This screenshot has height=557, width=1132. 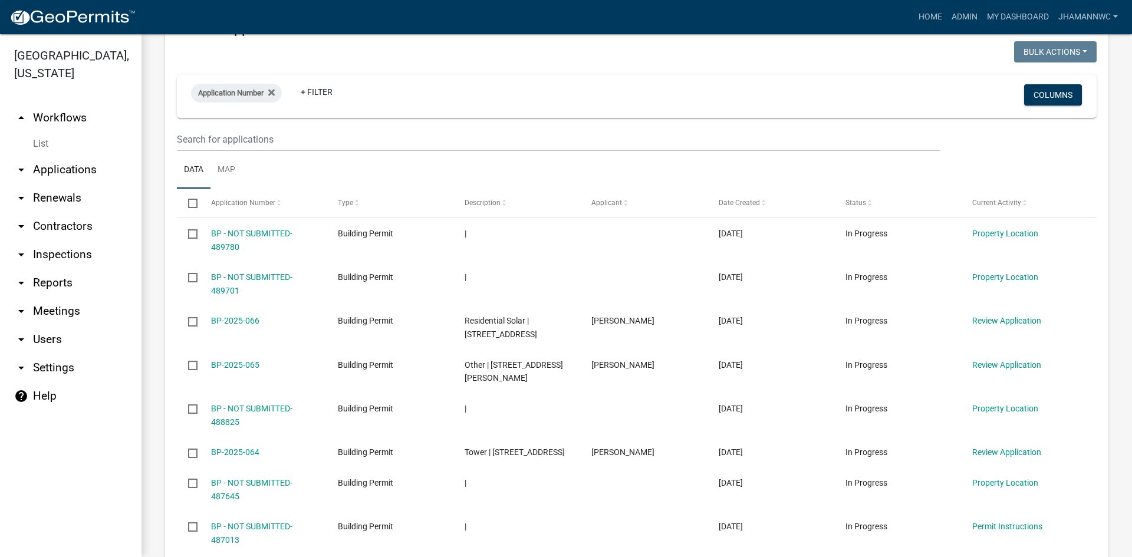 What do you see at coordinates (21, 118) in the screenshot?
I see `i: arrow_drop_up` at bounding box center [21, 118].